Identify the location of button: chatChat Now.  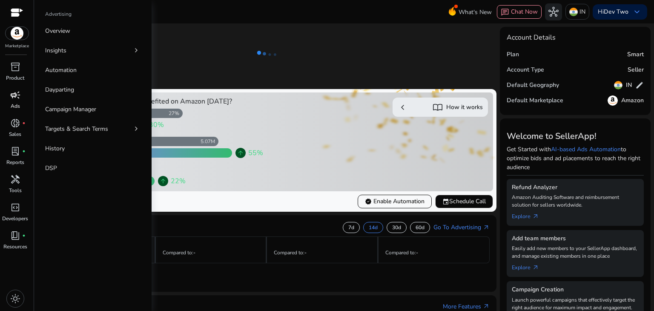
(519, 12).